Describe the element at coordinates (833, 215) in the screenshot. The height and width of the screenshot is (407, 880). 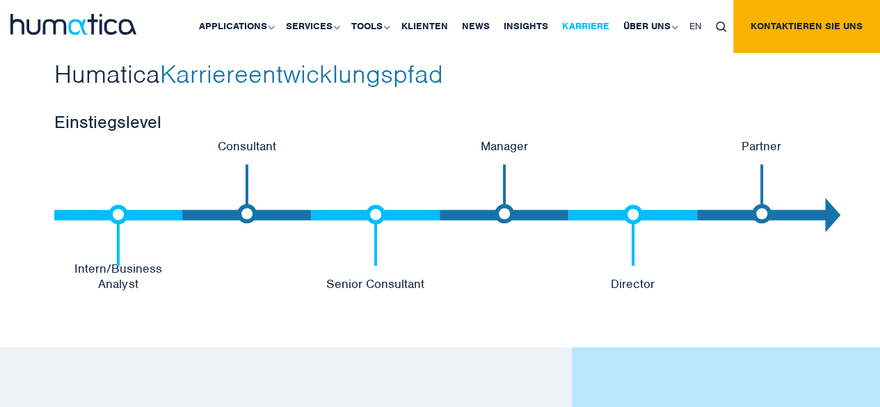
I see `img: Polygon` at that location.